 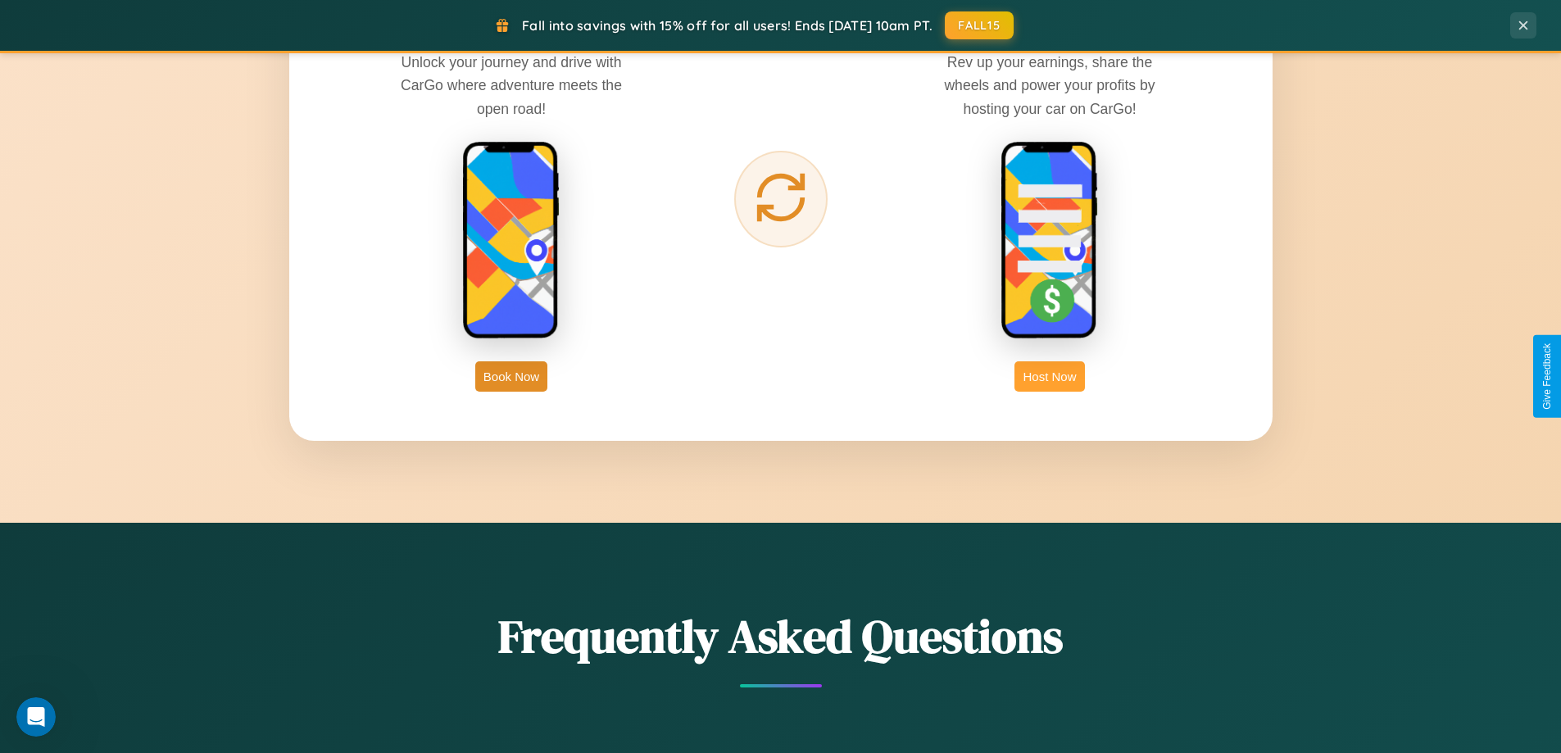 I want to click on button: Book Now, so click(x=511, y=376).